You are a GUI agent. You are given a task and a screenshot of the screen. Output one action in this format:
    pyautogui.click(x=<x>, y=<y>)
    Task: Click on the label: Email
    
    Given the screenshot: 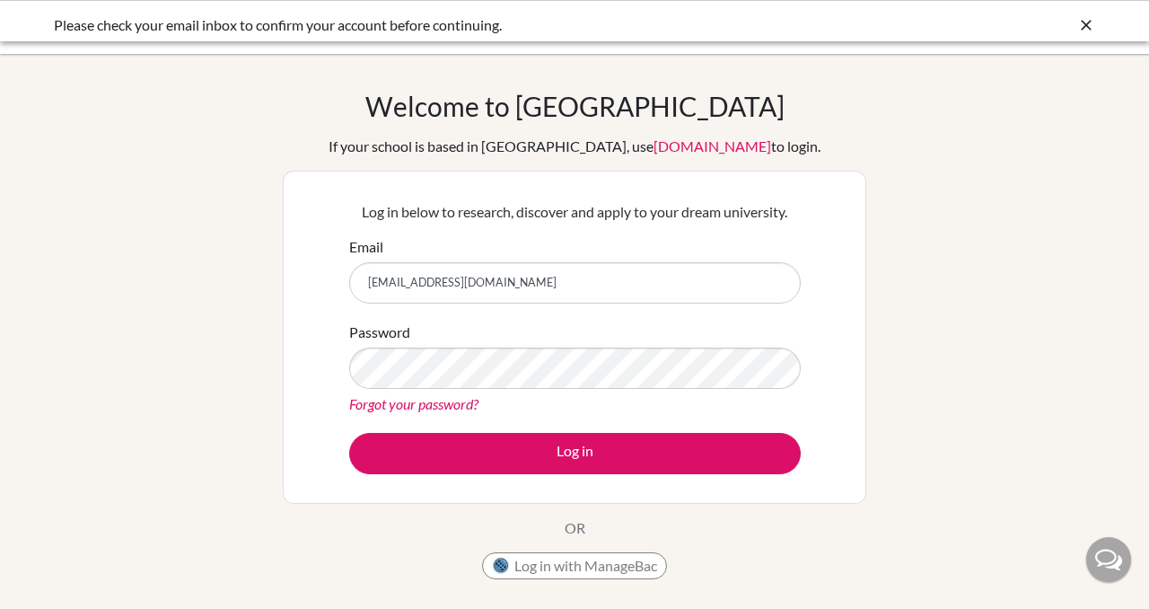 What is the action you would take?
    pyautogui.click(x=366, y=247)
    